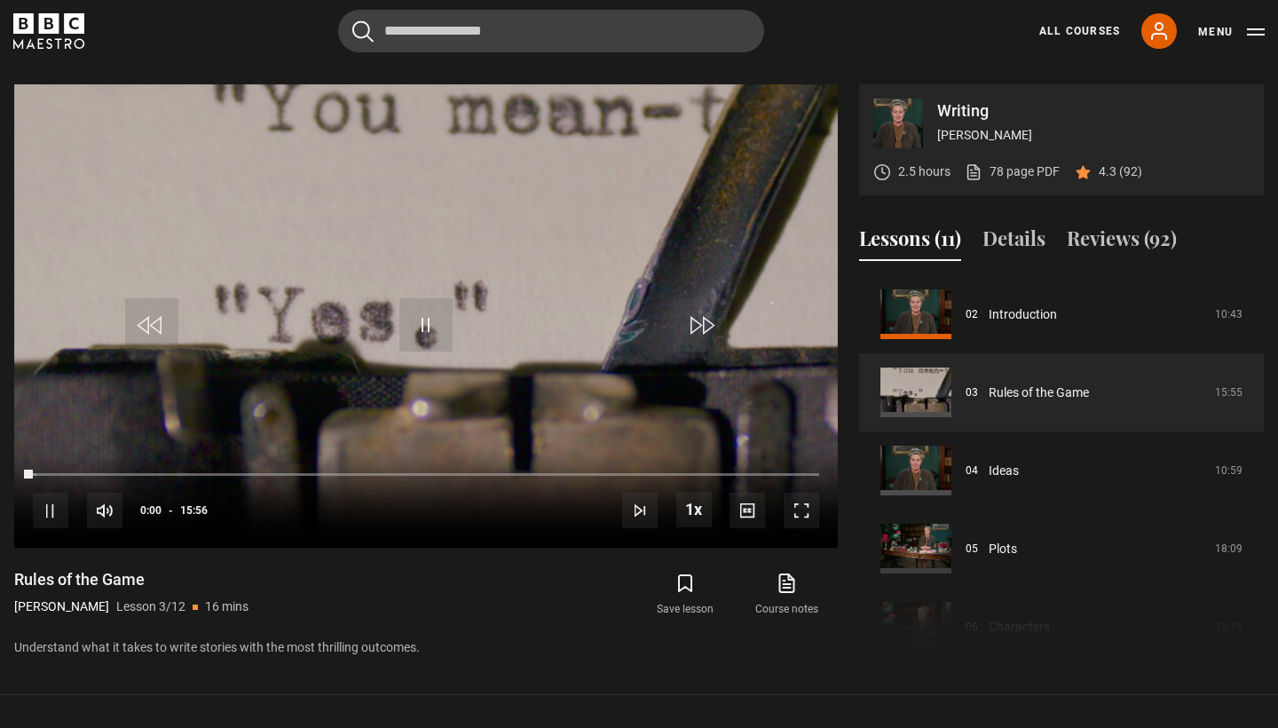 This screenshot has width=1278, height=728. I want to click on button: Details, so click(1014, 242).